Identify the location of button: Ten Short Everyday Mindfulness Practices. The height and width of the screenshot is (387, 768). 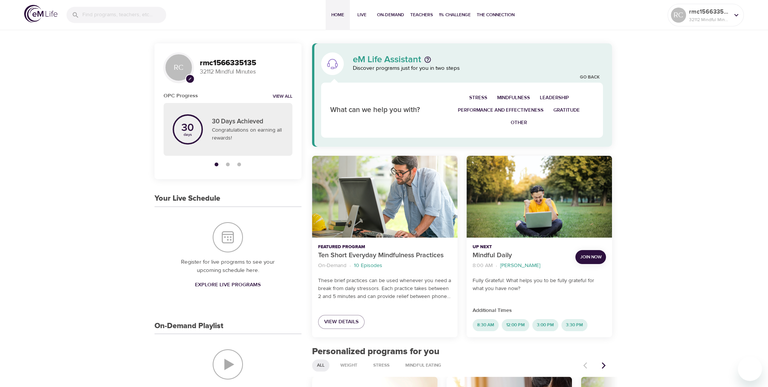
(384, 197).